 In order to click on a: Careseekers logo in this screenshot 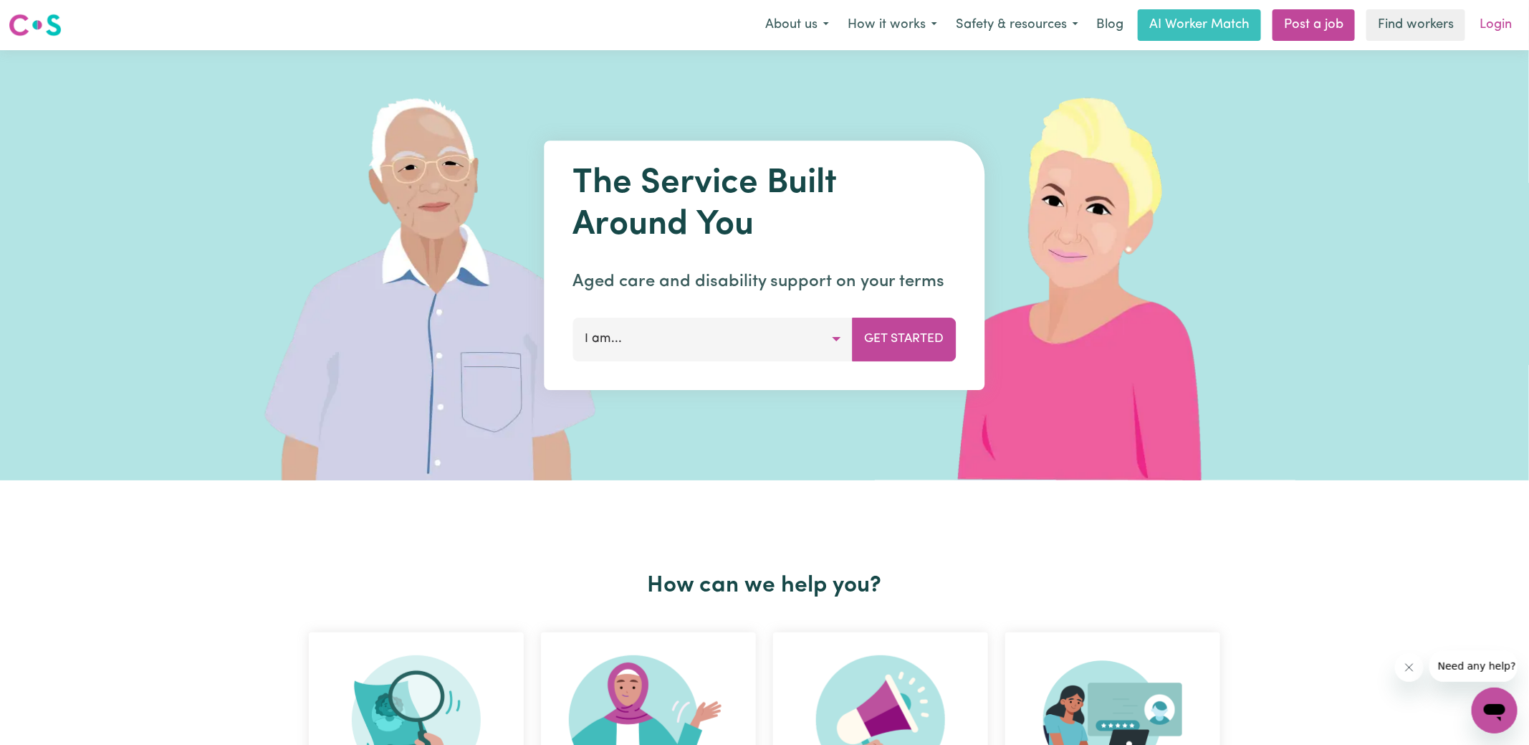, I will do `click(35, 25)`.